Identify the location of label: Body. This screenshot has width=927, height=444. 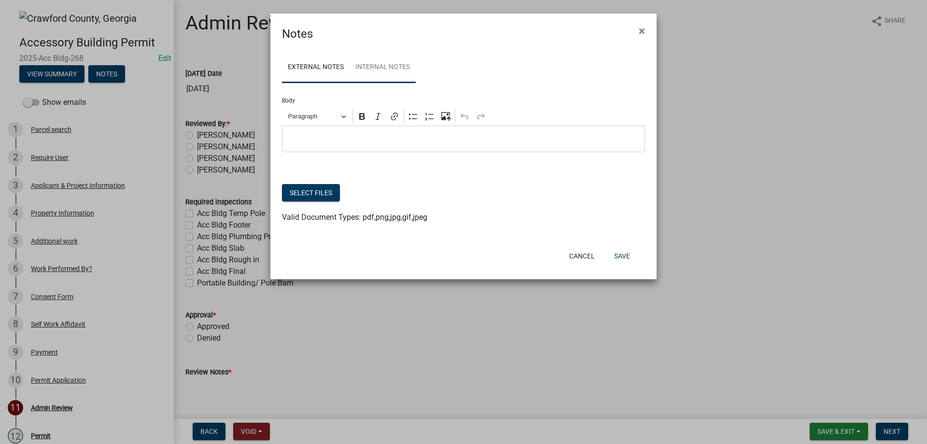
(288, 100).